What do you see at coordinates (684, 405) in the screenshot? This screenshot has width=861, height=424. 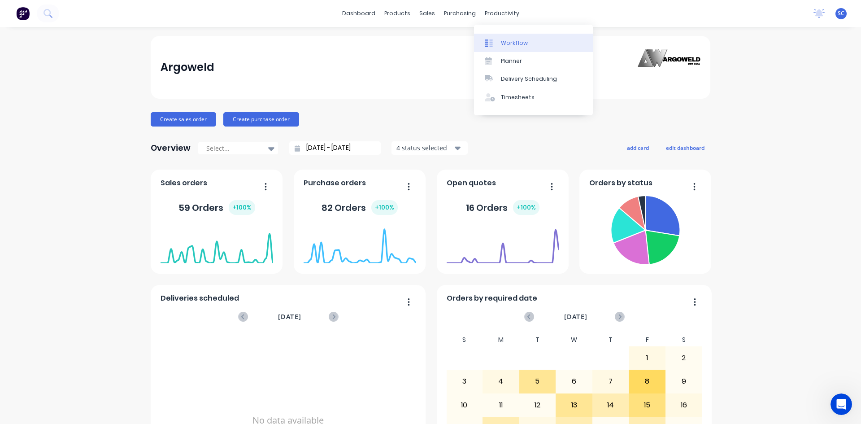 I see `div: 16` at bounding box center [684, 405].